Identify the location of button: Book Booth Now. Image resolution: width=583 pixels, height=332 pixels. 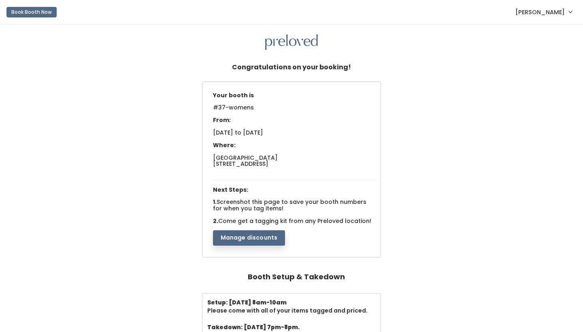
(32, 12).